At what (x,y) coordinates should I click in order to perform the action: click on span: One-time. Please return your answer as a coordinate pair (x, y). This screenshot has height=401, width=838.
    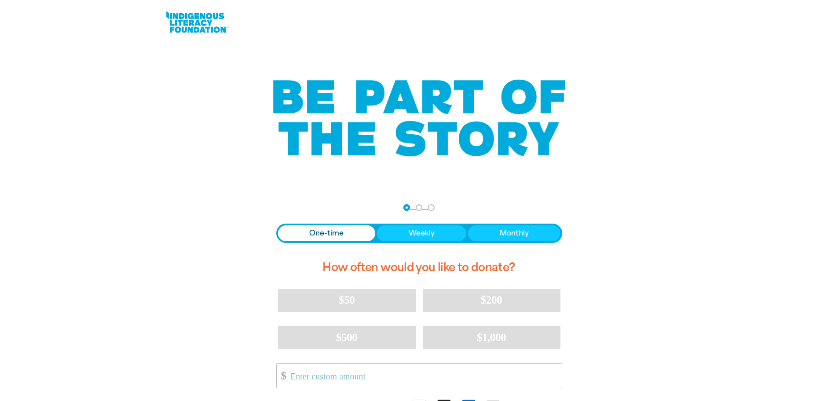
    Looking at the image, I should click on (326, 233).